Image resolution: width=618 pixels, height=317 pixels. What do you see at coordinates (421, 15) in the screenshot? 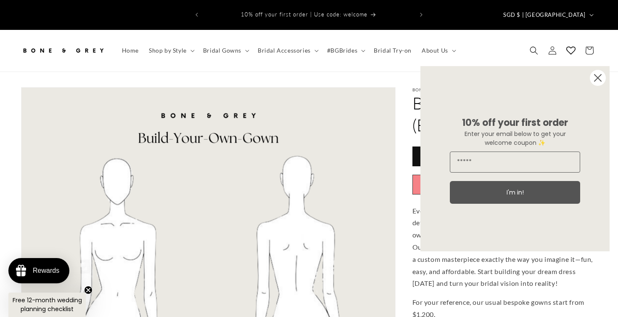
I see `button: Next announcement` at bounding box center [421, 15].